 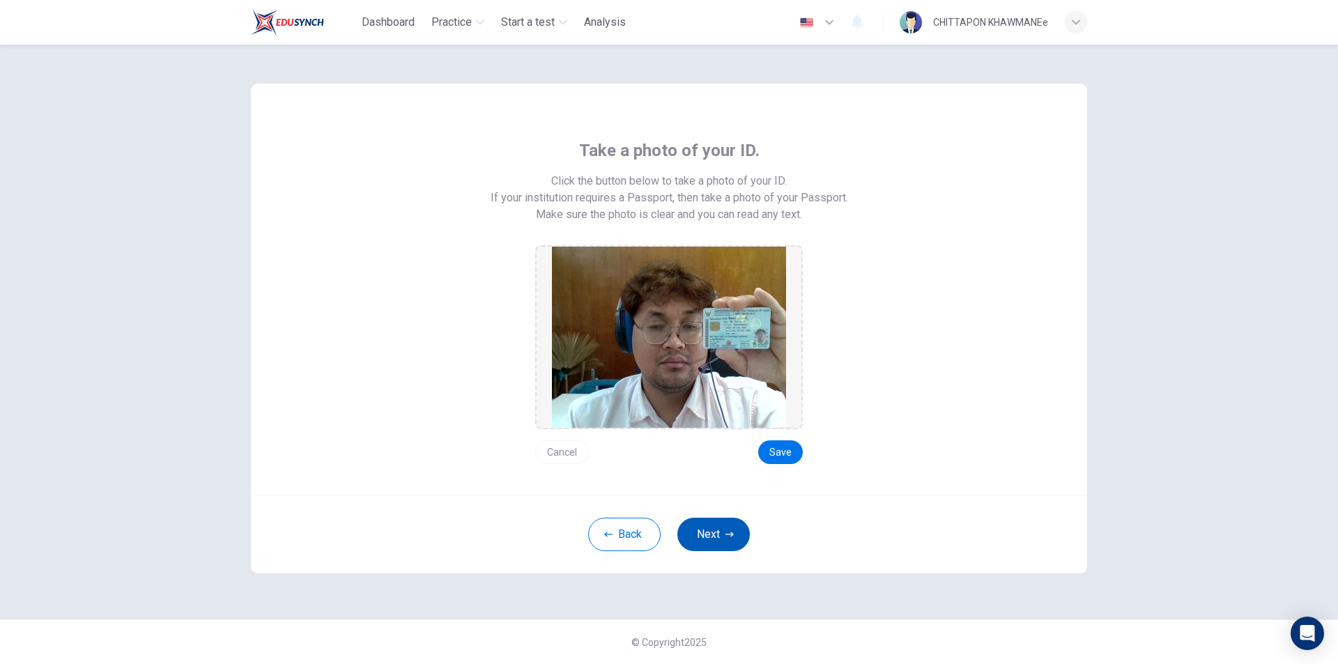 I want to click on span: Analysis, so click(x=605, y=22).